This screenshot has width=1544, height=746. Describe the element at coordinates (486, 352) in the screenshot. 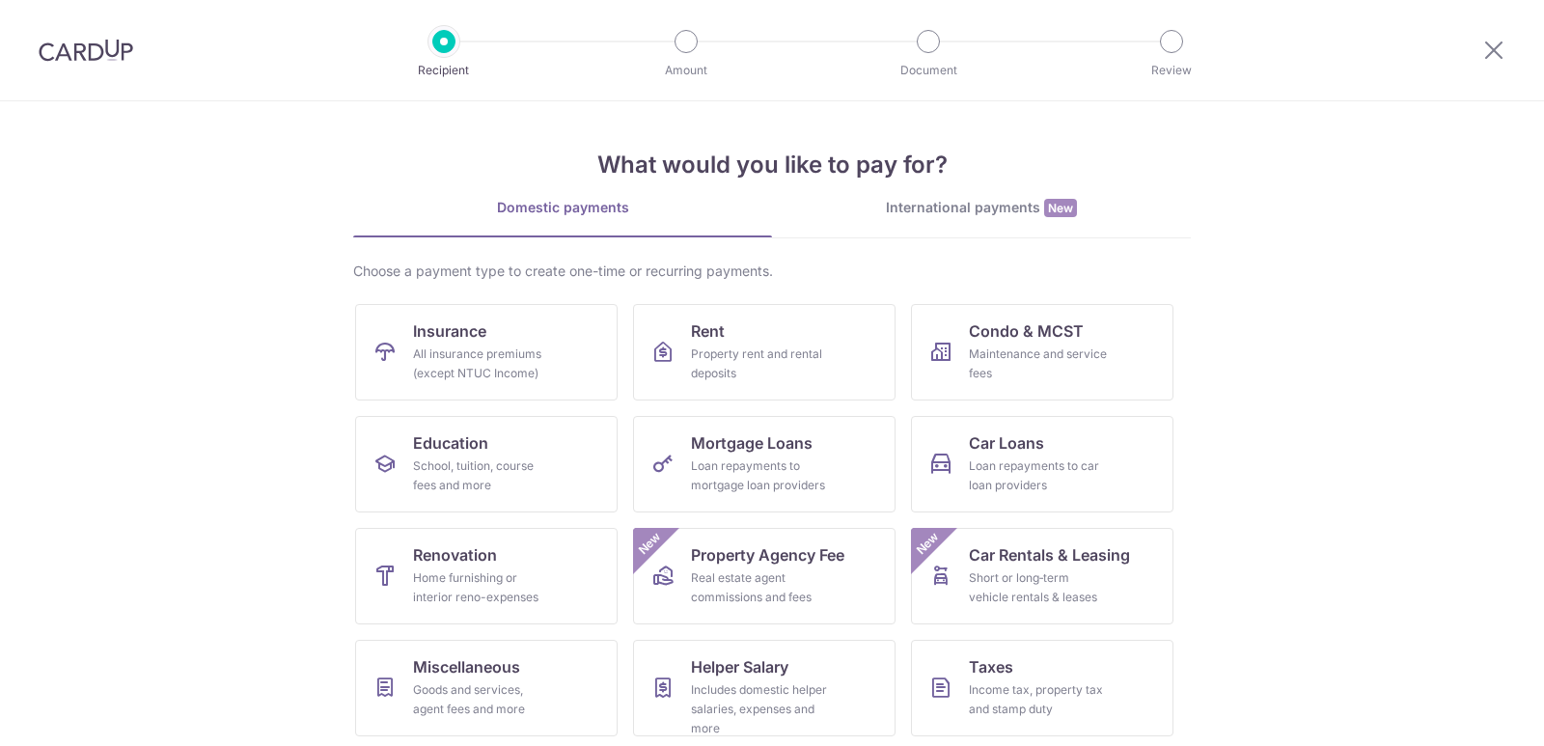

I see `a: InsuranceAll insurance premiums (except NTUC Income)` at that location.